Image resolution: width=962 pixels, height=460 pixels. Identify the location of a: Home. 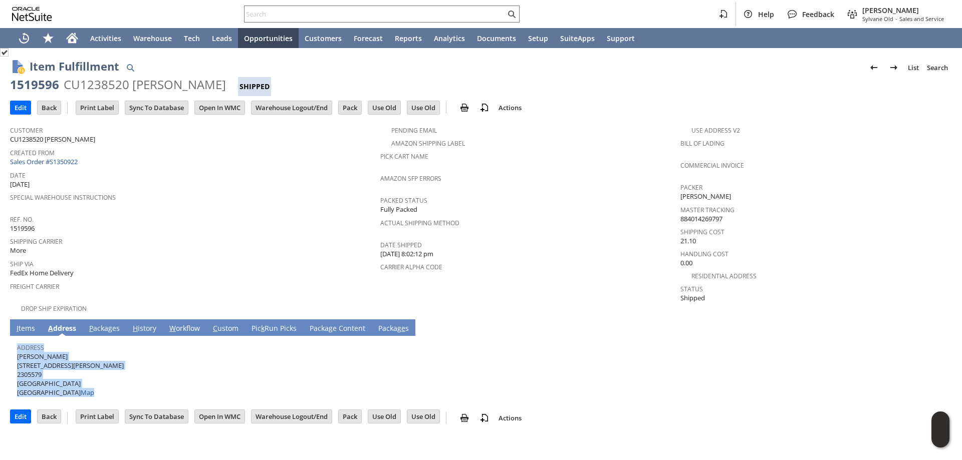
(72, 38).